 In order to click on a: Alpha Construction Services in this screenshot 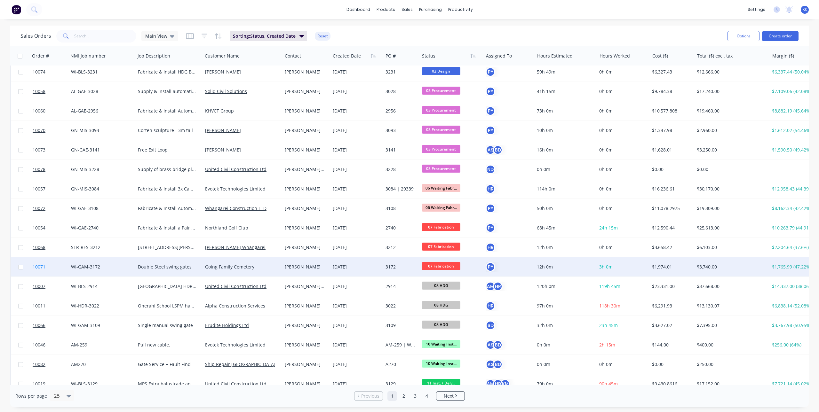, I will do `click(235, 306)`.